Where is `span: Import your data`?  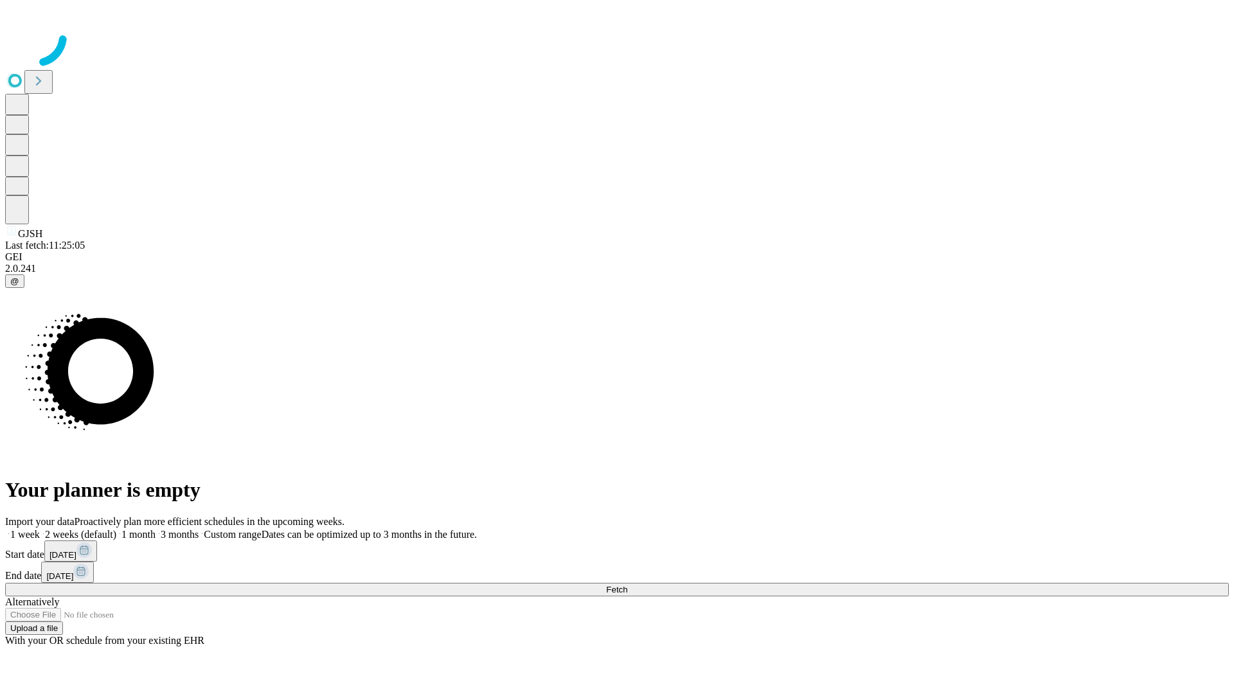 span: Import your data is located at coordinates (40, 521).